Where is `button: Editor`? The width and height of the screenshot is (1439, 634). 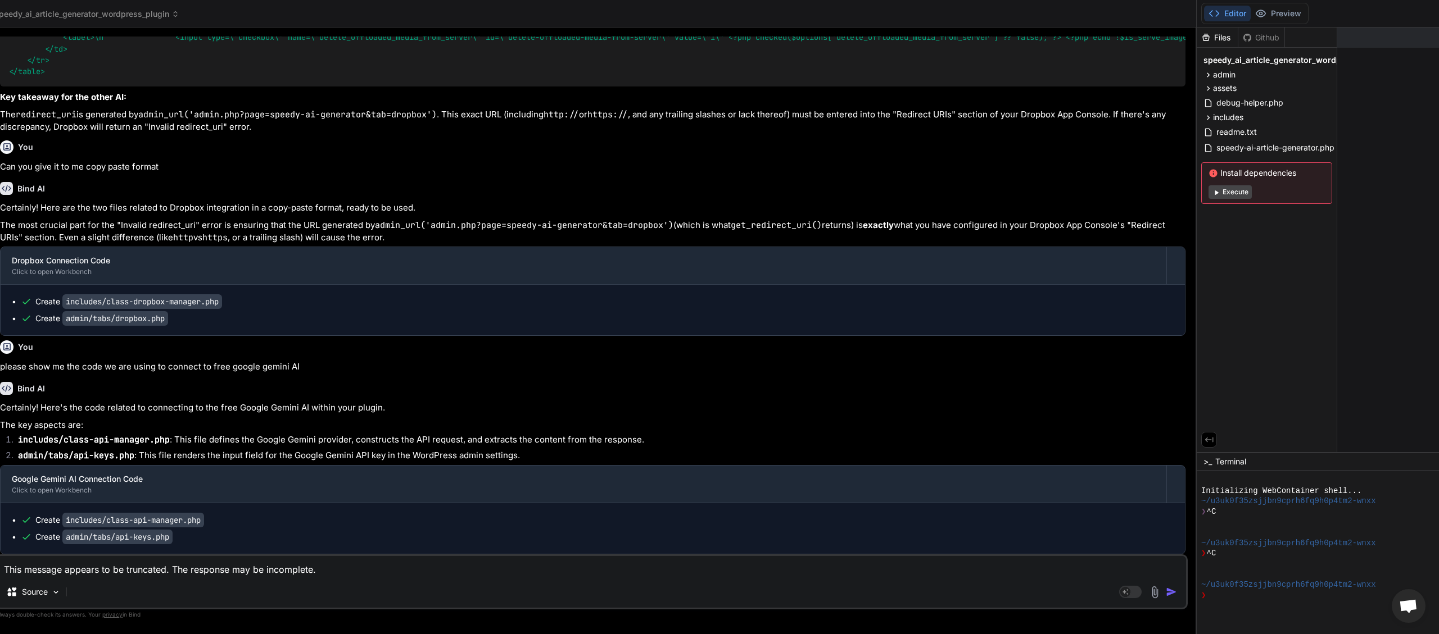
button: Editor is located at coordinates (1227, 13).